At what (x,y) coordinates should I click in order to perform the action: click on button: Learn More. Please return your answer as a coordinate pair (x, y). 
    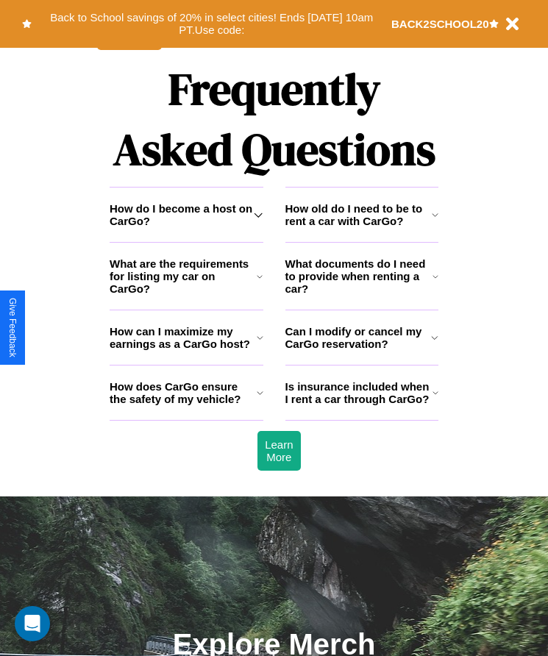
    Looking at the image, I should click on (279, 451).